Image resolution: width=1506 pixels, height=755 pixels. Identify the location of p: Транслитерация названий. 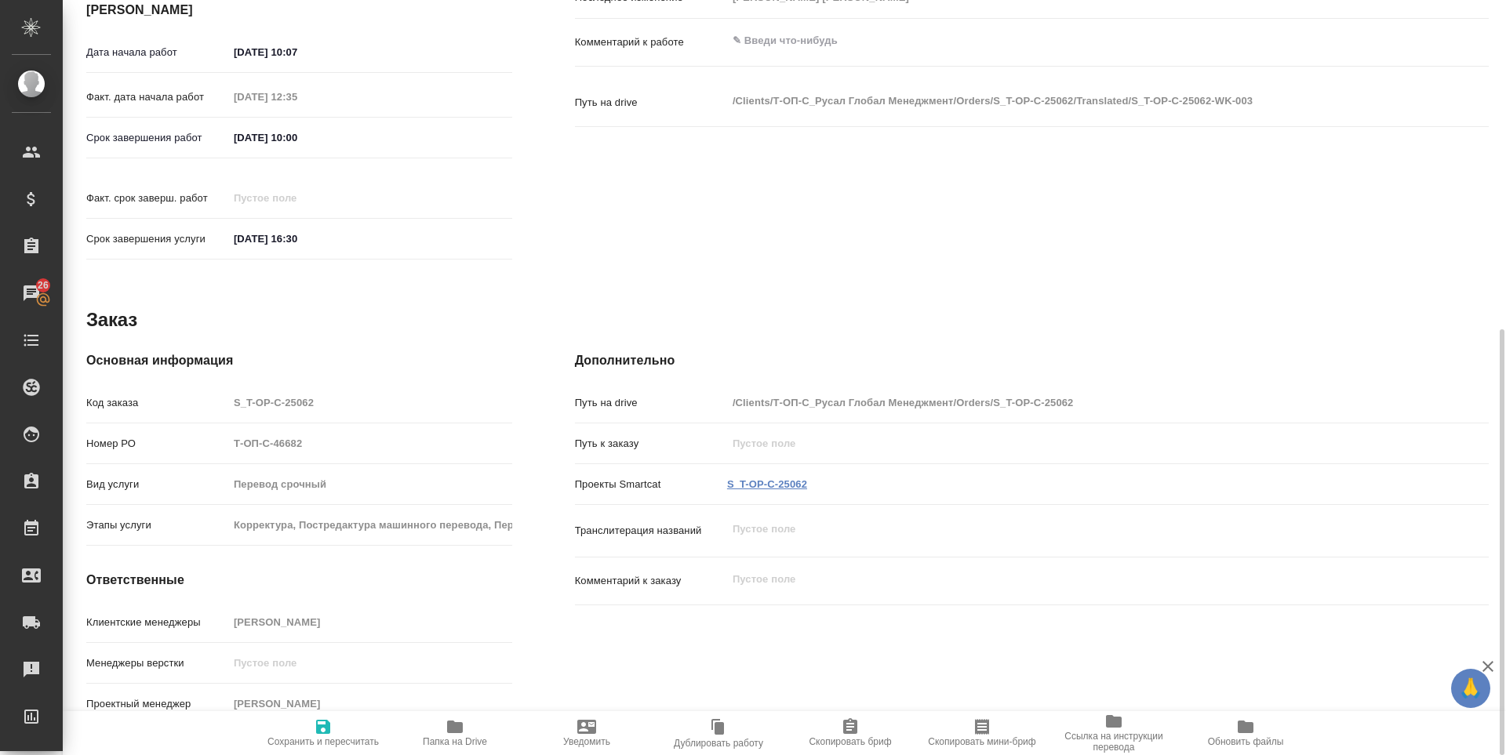
(651, 531).